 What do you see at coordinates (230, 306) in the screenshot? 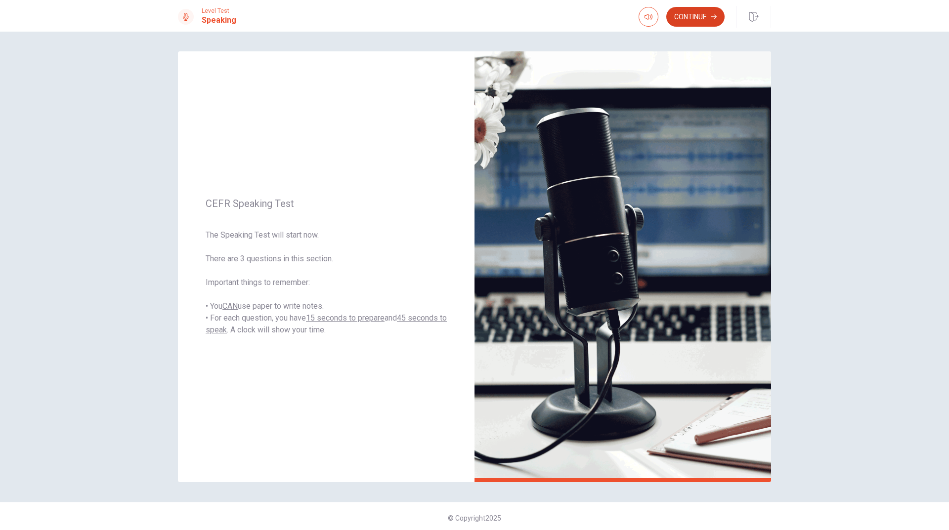
I see `u: CAN` at bounding box center [230, 306].